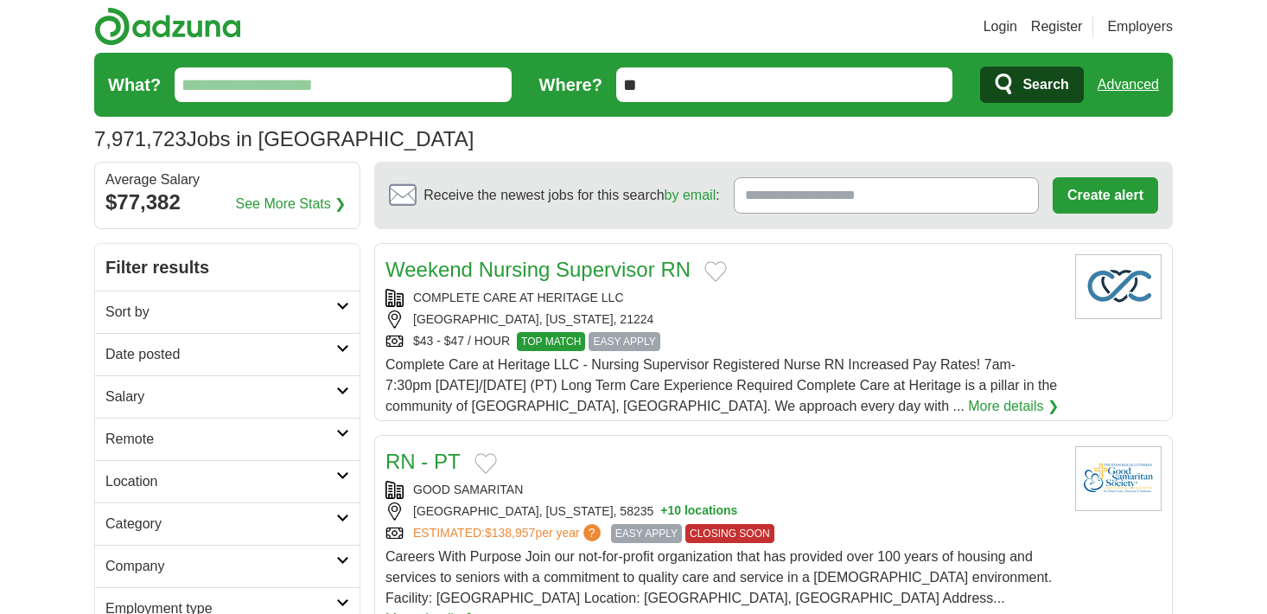  I want to click on a: Remote, so click(227, 438).